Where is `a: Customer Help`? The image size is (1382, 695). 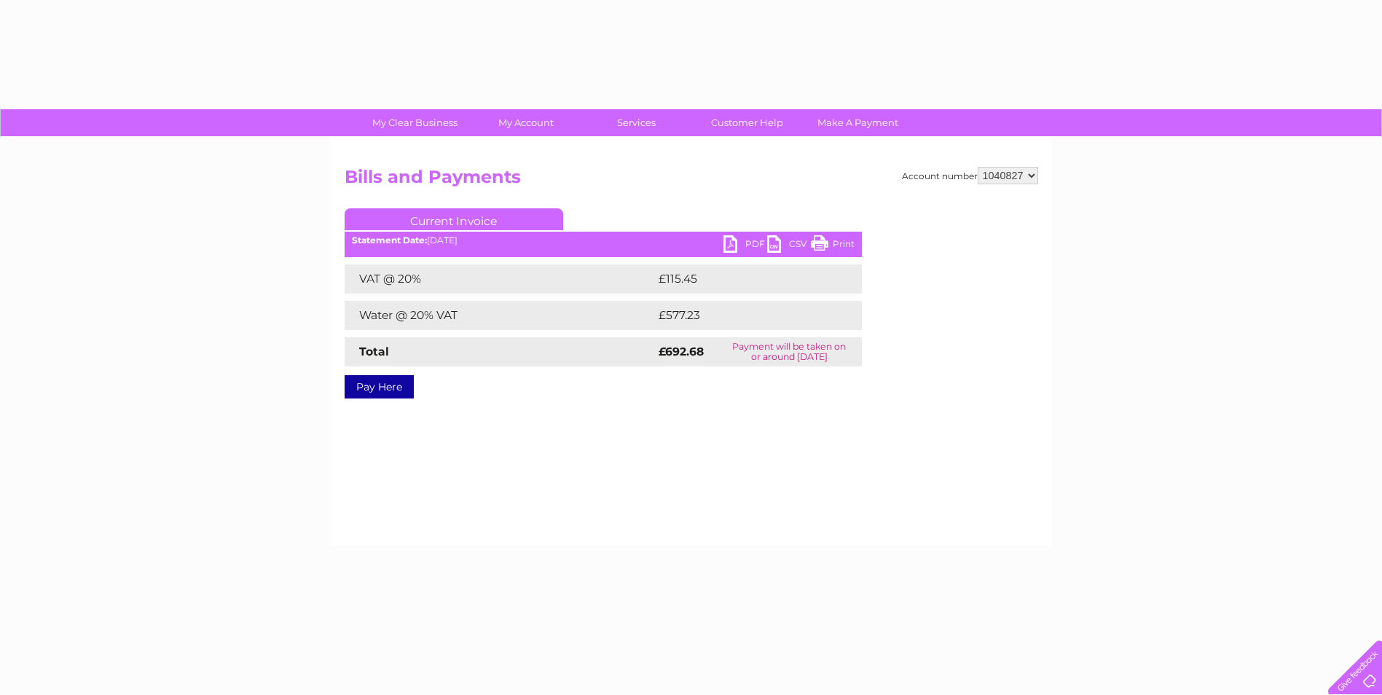
a: Customer Help is located at coordinates (747, 122).